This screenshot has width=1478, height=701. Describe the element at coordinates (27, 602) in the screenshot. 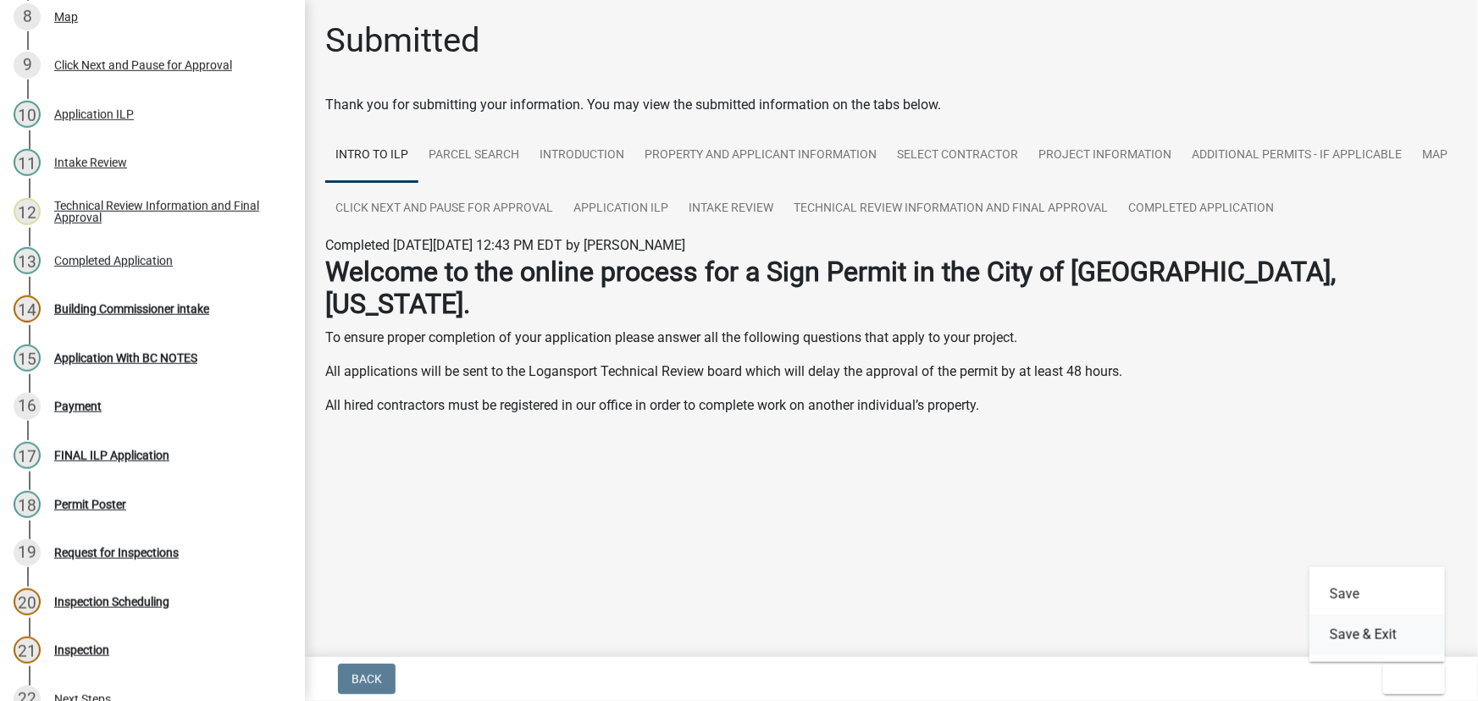

I see `div: 20` at that location.